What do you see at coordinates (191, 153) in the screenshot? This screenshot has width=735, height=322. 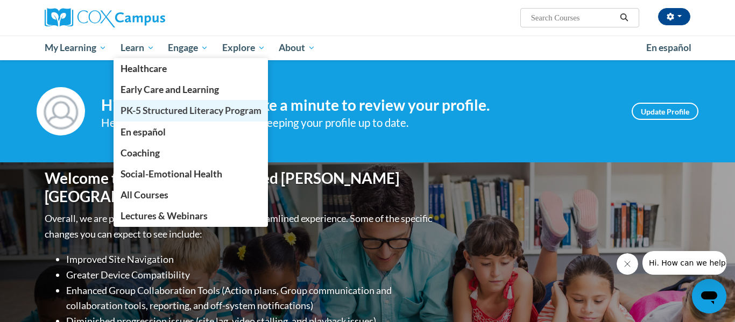 I see `a: Coaching` at bounding box center [191, 153].